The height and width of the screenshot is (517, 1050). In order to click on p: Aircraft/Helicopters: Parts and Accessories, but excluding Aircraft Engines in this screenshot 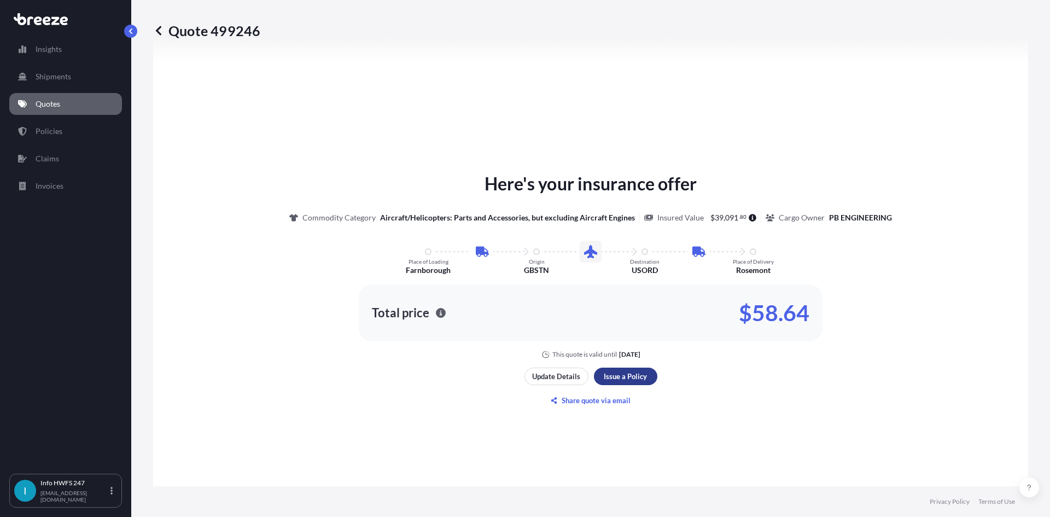, I will do `click(508, 218)`.